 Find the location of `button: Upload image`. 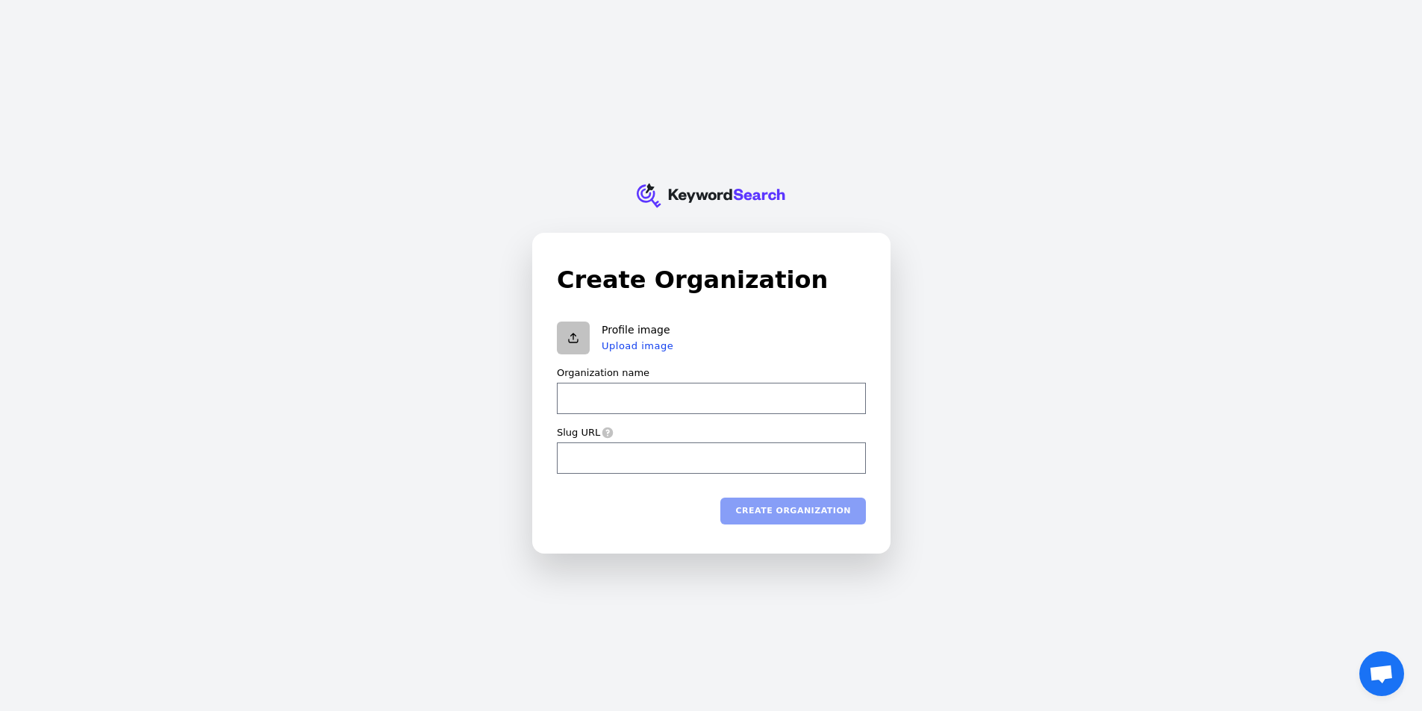

button: Upload image is located at coordinates (638, 346).